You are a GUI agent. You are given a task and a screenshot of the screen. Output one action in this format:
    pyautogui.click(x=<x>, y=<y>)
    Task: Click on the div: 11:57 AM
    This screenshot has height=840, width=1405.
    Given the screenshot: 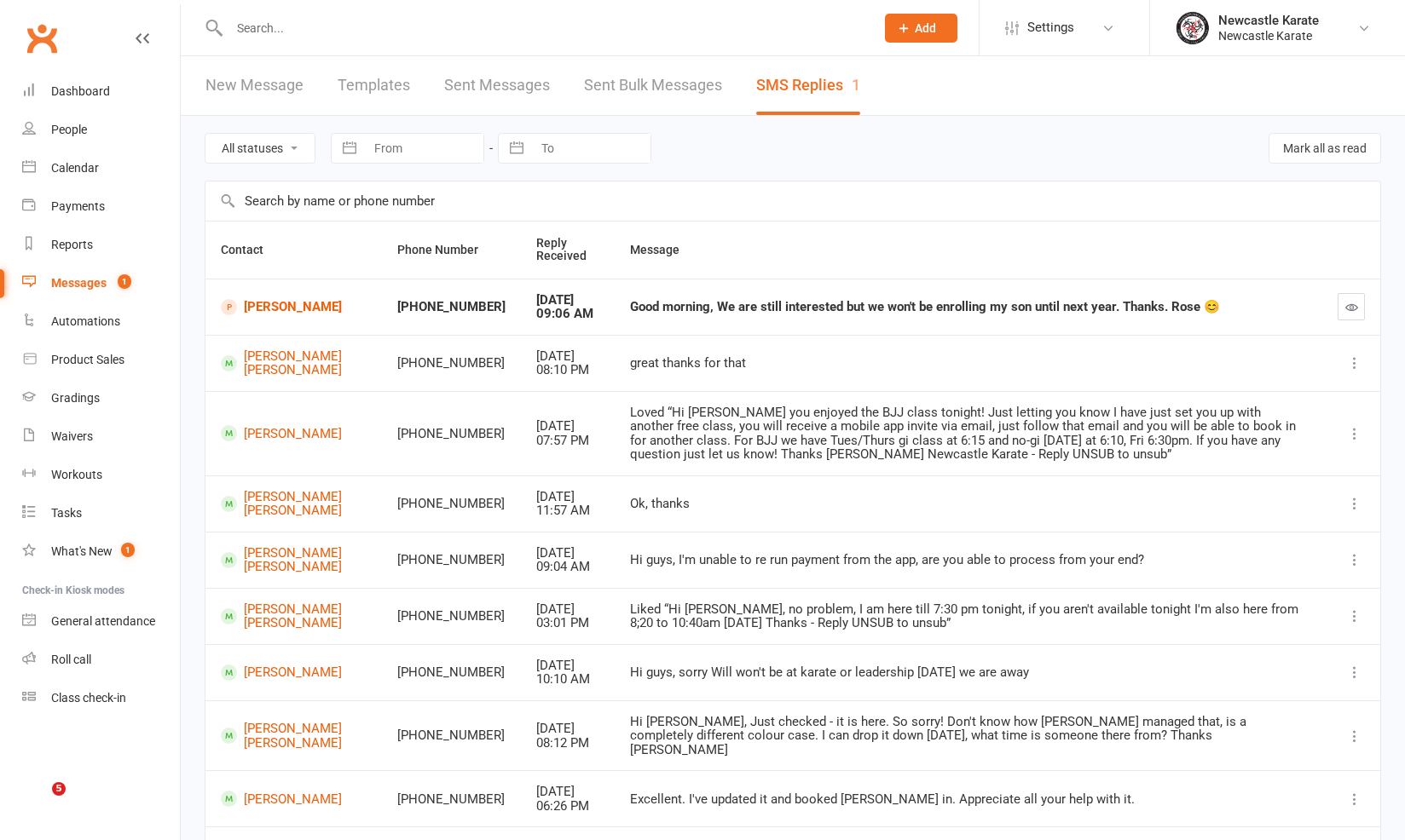 What is the action you would take?
    pyautogui.click(x=568, y=510)
    